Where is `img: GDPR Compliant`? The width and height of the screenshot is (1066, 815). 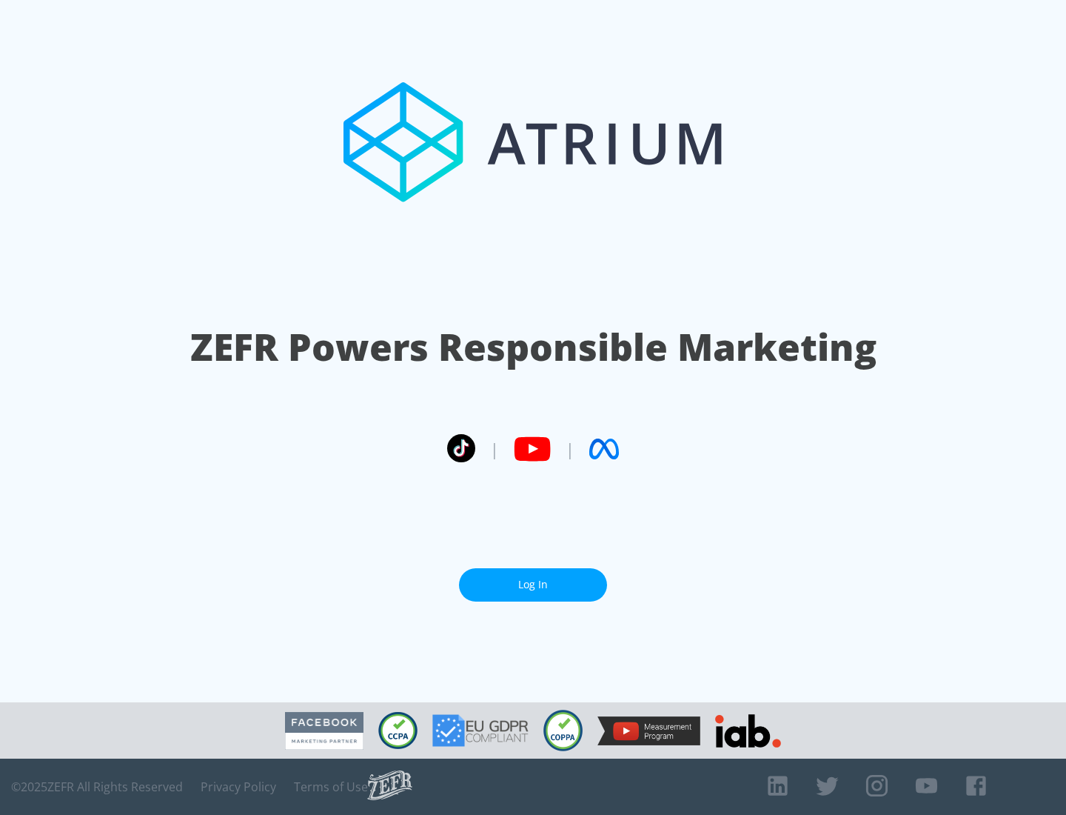 img: GDPR Compliant is located at coordinates (481, 730).